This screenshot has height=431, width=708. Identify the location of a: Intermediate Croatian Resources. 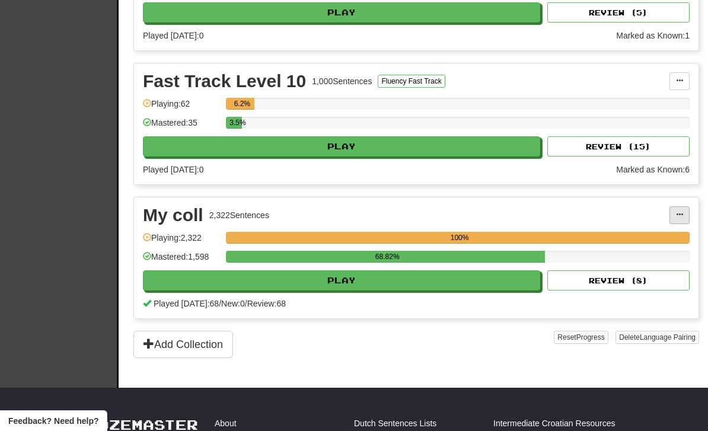
(554, 423).